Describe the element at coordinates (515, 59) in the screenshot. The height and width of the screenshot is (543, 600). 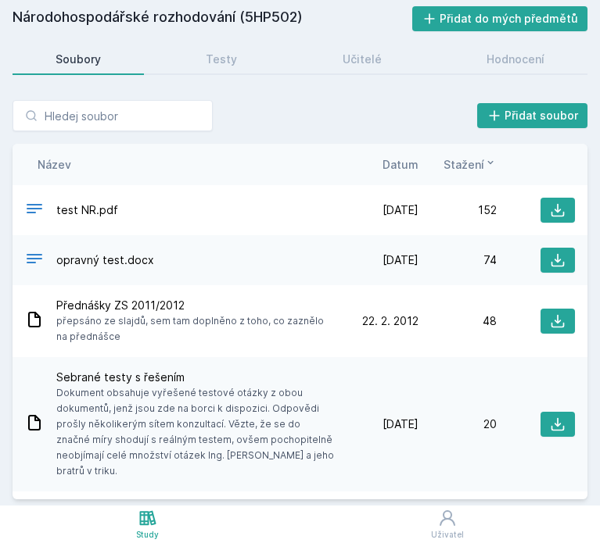
I see `div: Hodnocení` at that location.